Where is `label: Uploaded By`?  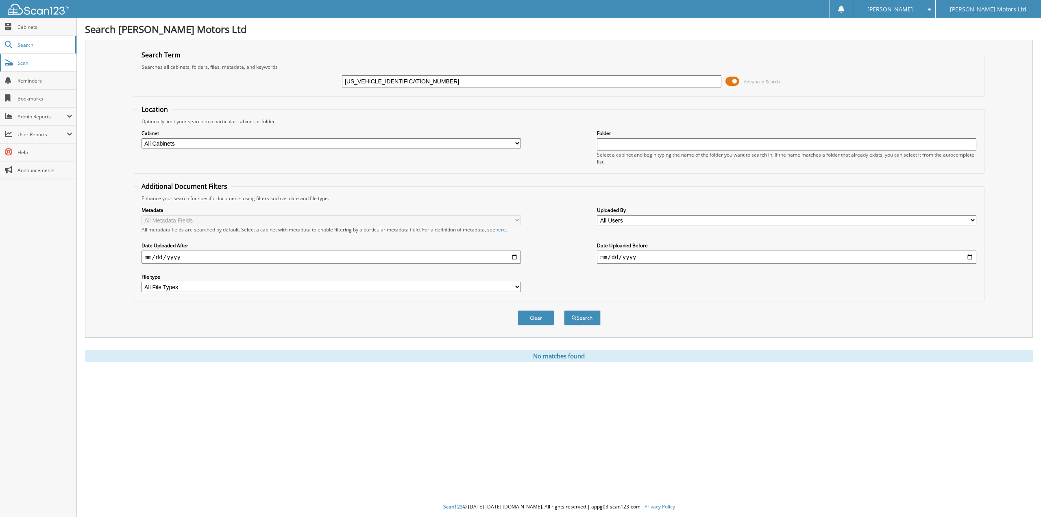 label: Uploaded By is located at coordinates (787, 210).